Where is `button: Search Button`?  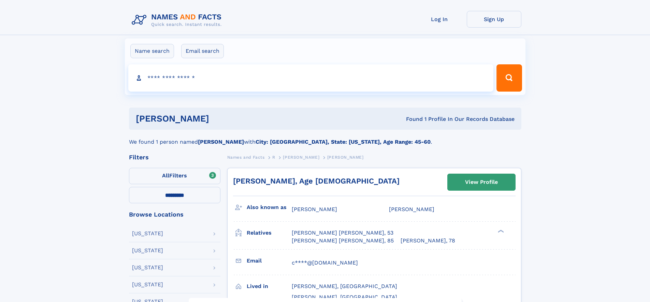 button: Search Button is located at coordinates (509, 78).